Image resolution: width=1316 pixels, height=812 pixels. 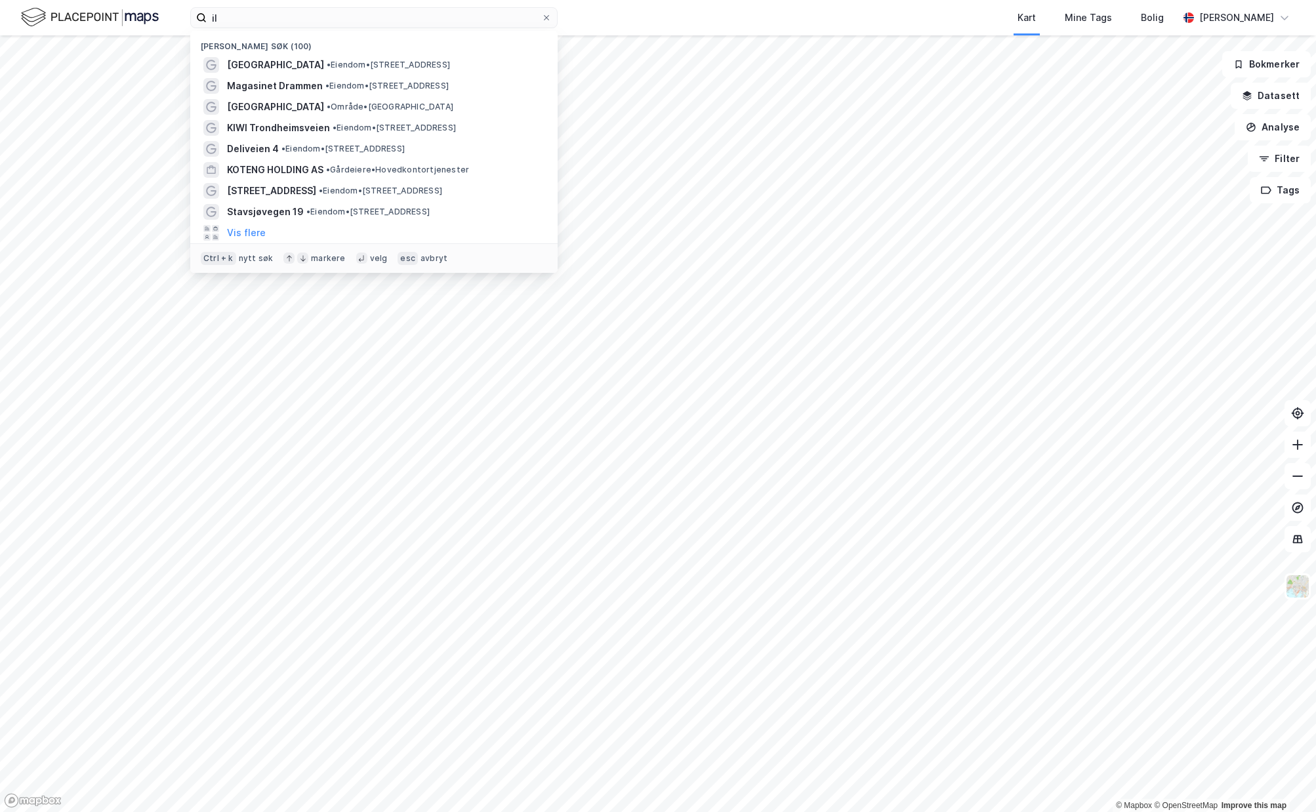 I want to click on img: Z, so click(x=1298, y=587).